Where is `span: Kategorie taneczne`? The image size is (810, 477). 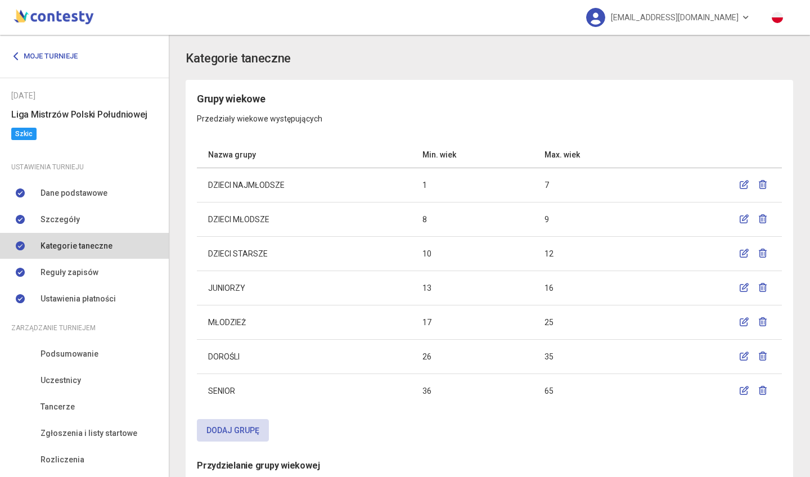 span: Kategorie taneczne is located at coordinates (76, 246).